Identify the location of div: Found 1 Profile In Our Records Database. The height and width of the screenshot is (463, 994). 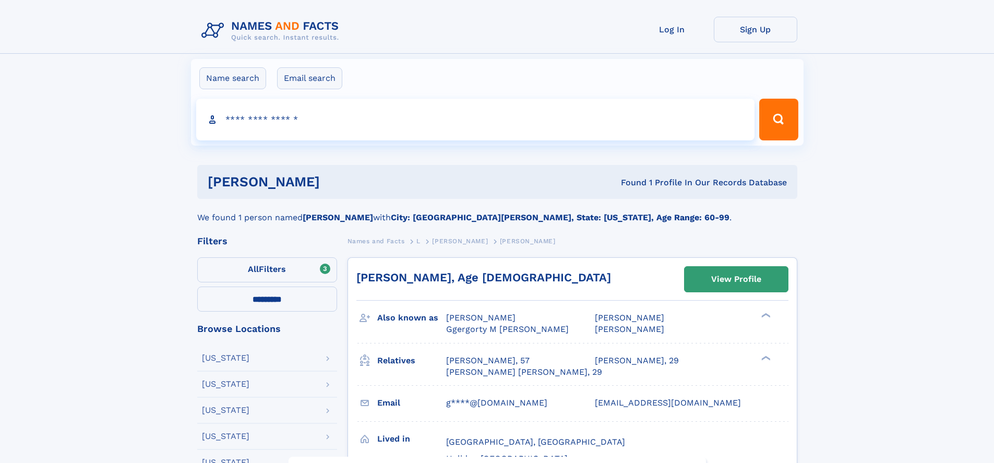
(628, 183).